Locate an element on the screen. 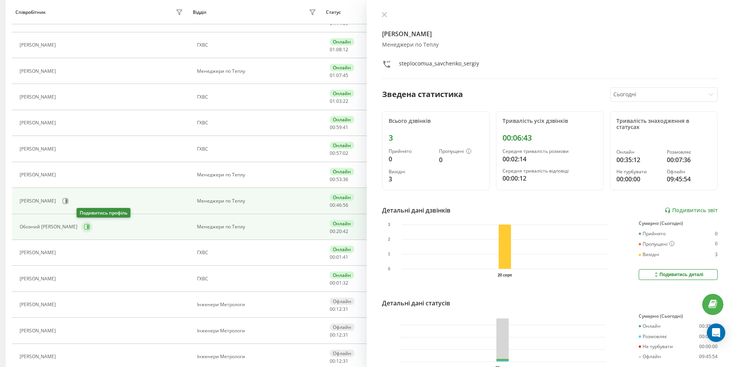  span: 31 is located at coordinates (346, 361).